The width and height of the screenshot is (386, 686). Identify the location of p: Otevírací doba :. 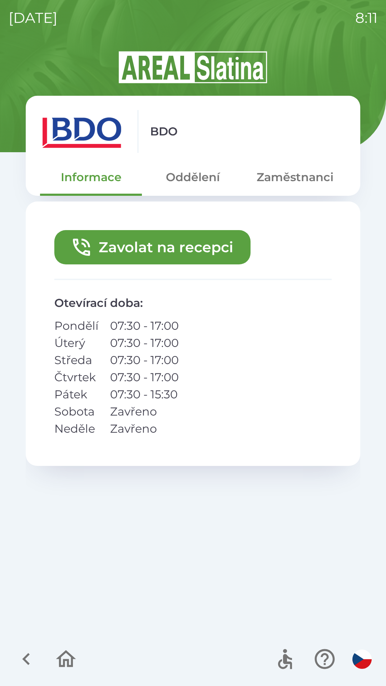
(193, 303).